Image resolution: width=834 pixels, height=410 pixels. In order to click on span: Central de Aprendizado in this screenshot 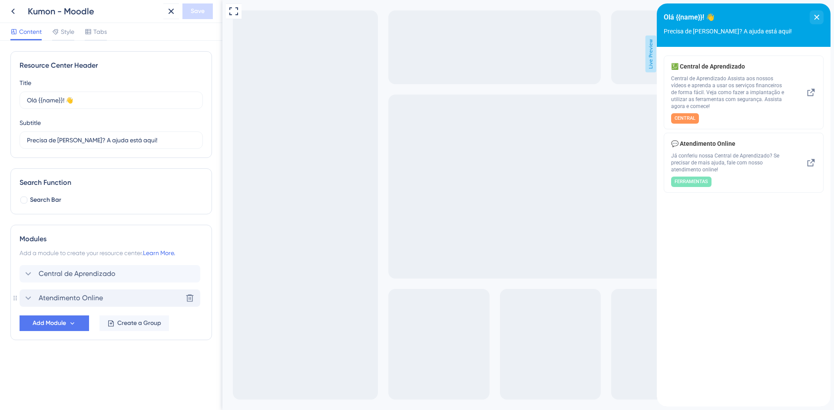, I will do `click(77, 274)`.